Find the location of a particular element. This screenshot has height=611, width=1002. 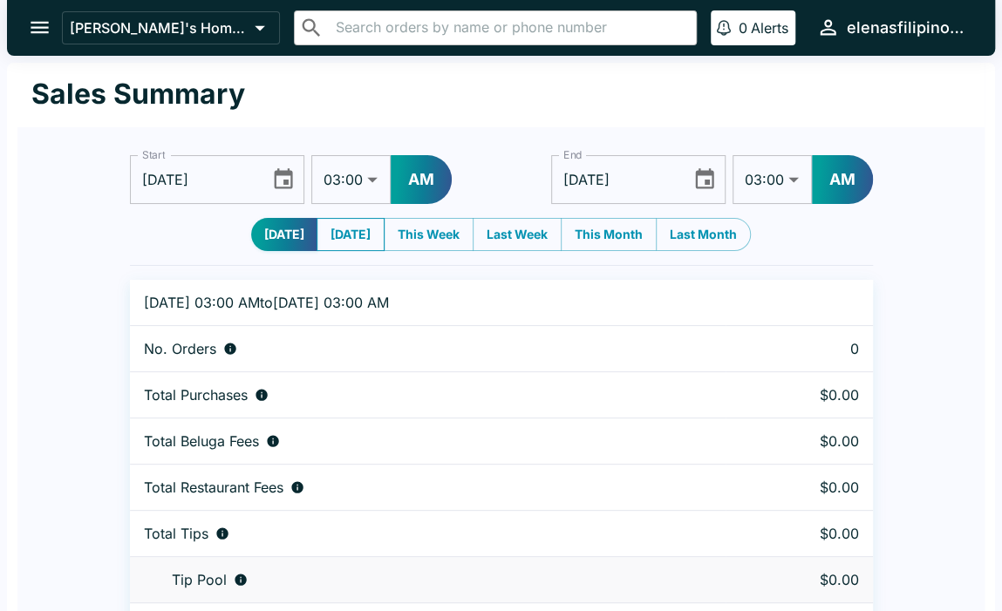

p: Tip Pool is located at coordinates (199, 580).